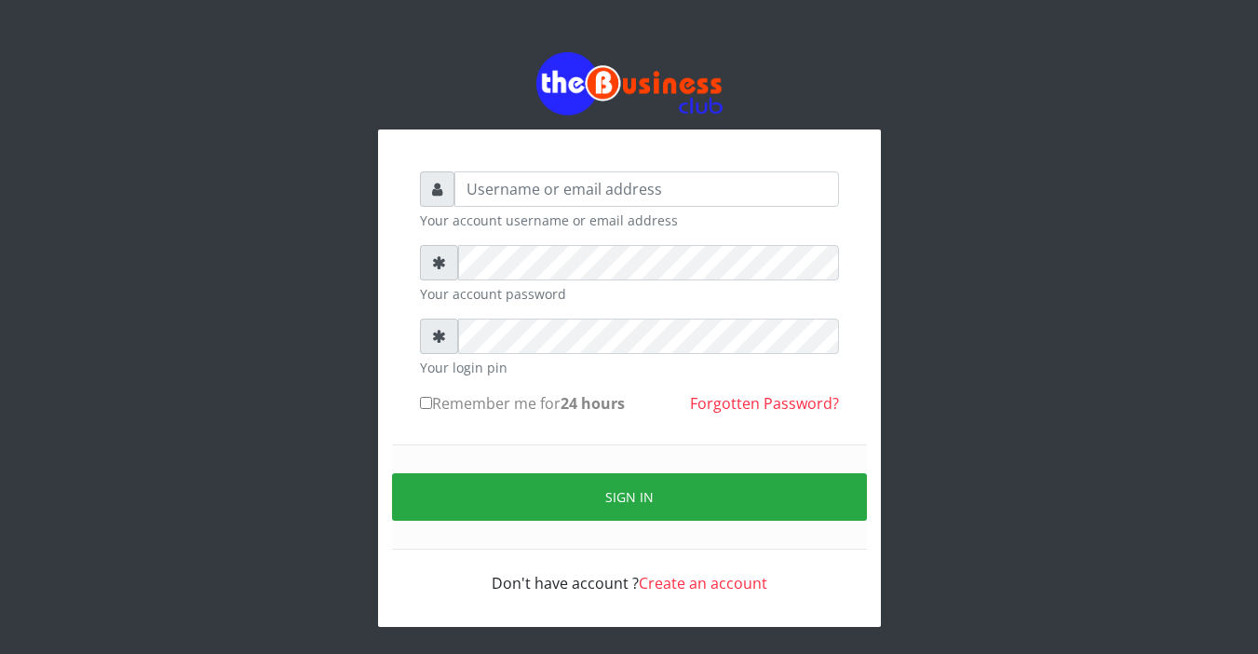  I want to click on a: Forgotten Password?, so click(764, 403).